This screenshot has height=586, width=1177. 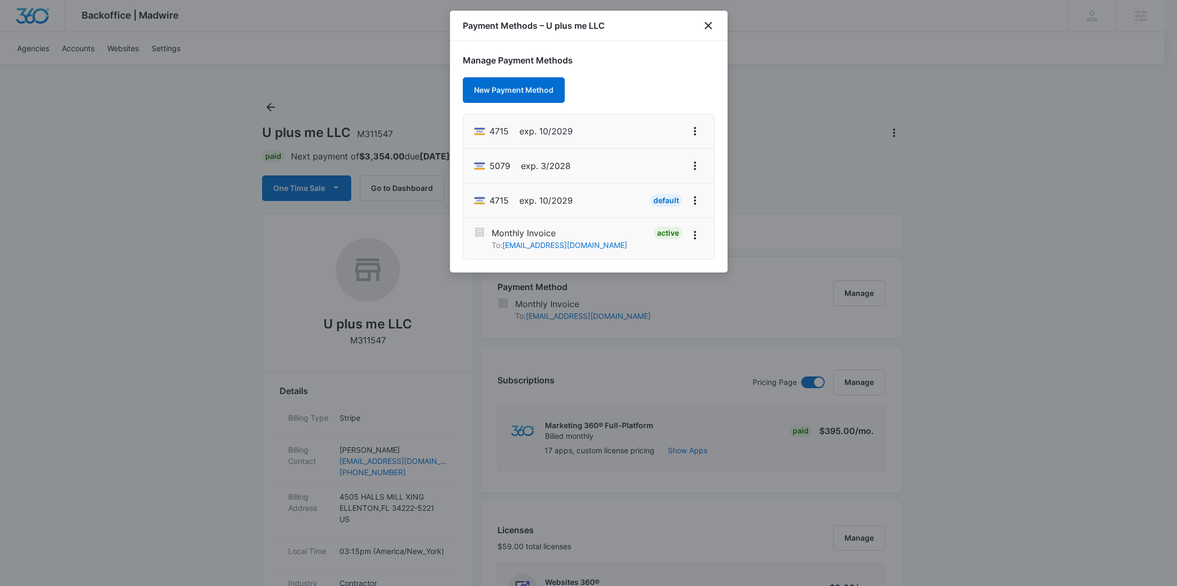 I want to click on button: close, so click(x=708, y=26).